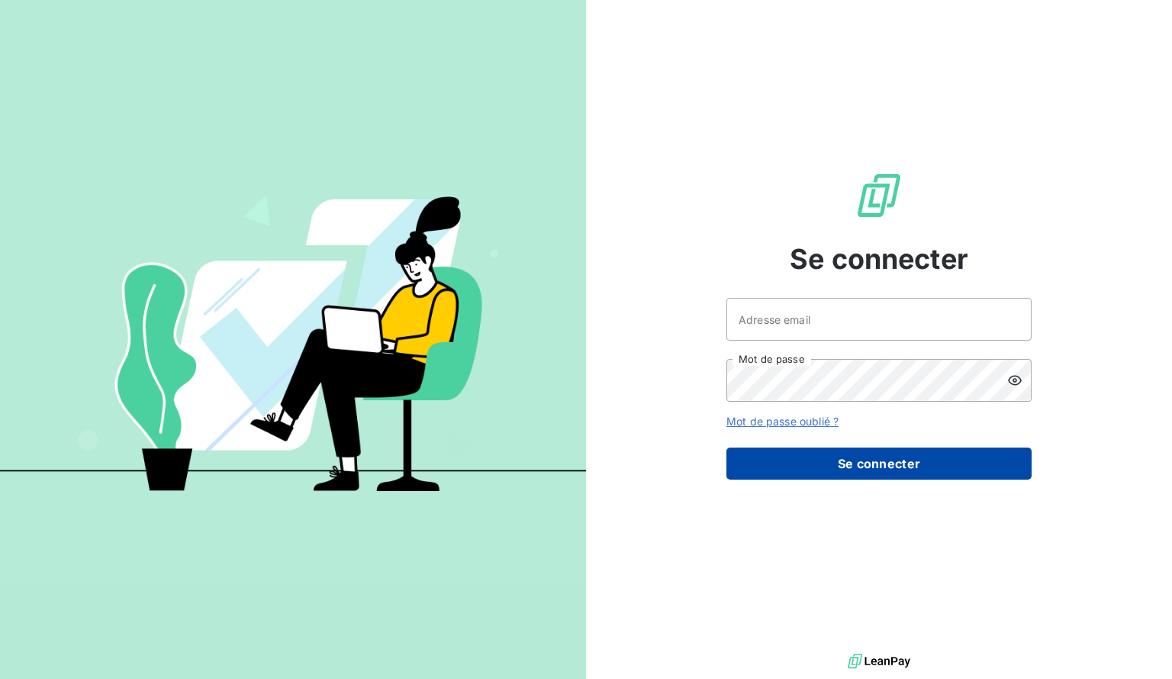 The image size is (1172, 679). Describe the element at coordinates (782, 421) in the screenshot. I see `a: Mot de passe oublié ?` at that location.